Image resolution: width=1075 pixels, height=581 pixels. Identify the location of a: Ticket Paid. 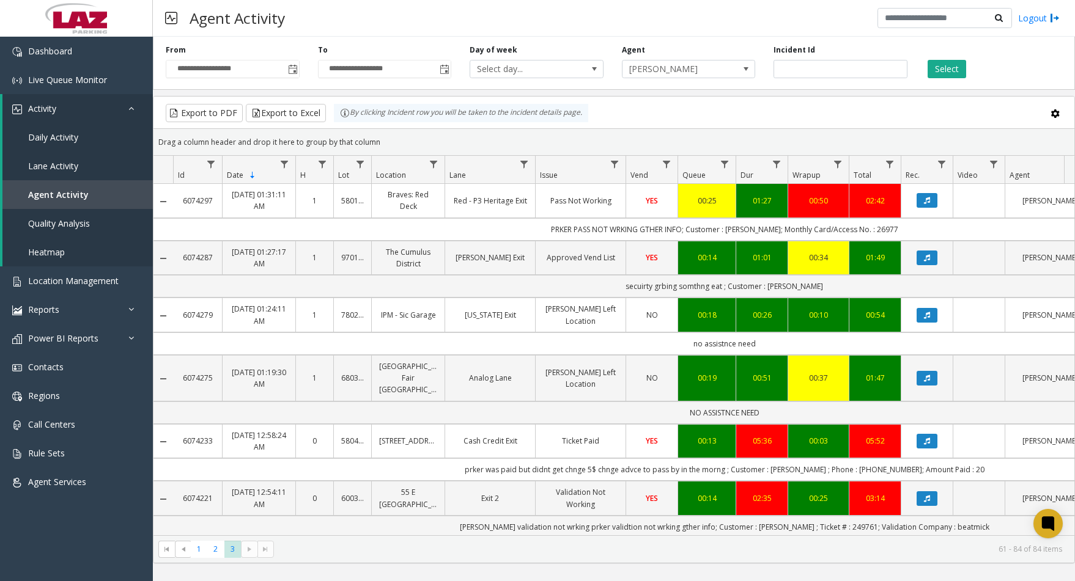
(580, 441).